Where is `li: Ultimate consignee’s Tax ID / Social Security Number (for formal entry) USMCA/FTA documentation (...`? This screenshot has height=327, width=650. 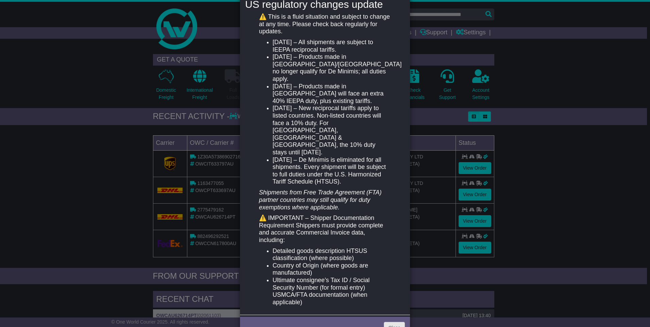 li: Ultimate consignee’s Tax ID / Social Security Number (for formal entry) USMCA/FTA documentation (... is located at coordinates (332, 291).